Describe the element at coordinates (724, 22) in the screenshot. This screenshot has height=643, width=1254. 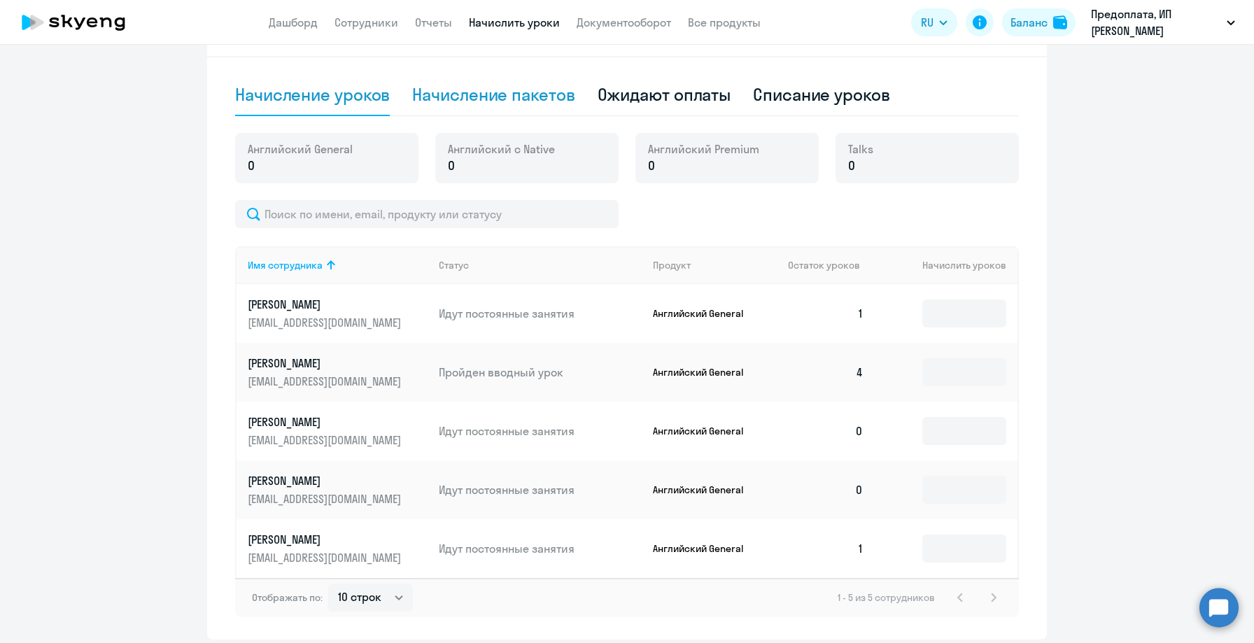
I see `a: Все продукты` at that location.